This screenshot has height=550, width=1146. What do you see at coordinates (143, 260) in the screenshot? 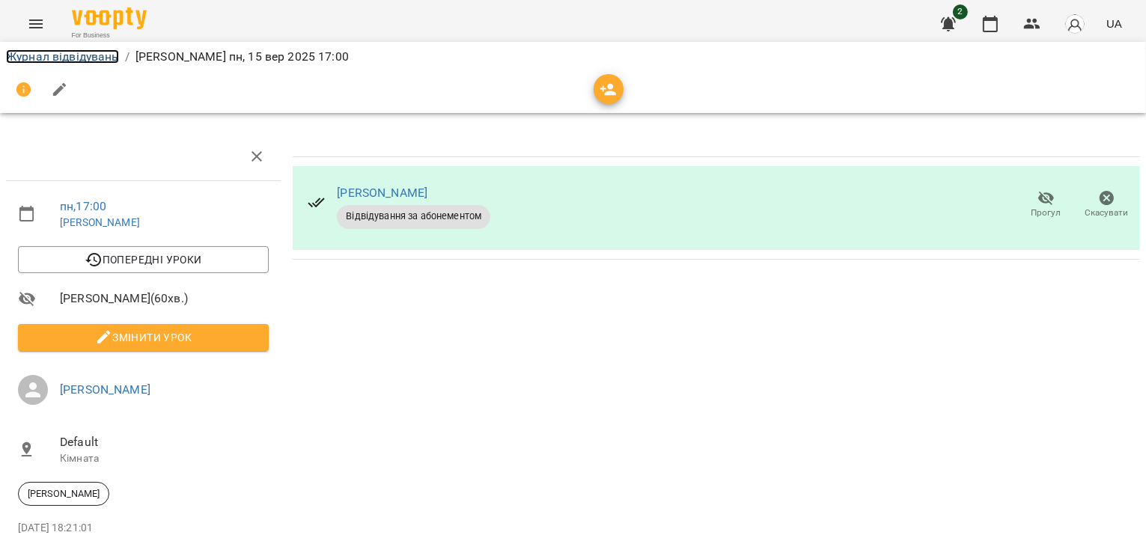
I see `button: Попередні уроки` at bounding box center [143, 260].